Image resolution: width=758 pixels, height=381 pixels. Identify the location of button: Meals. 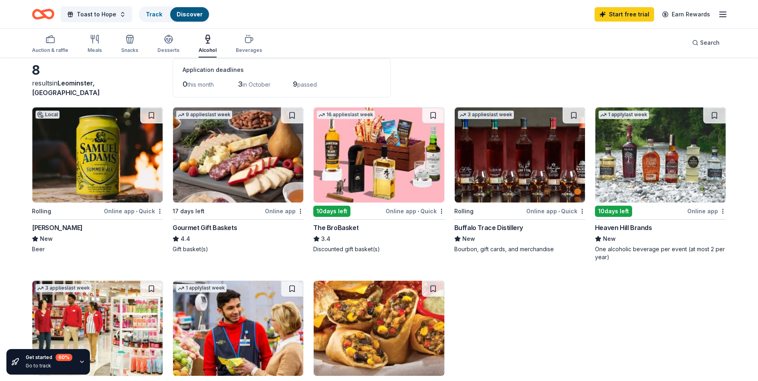
(95, 44).